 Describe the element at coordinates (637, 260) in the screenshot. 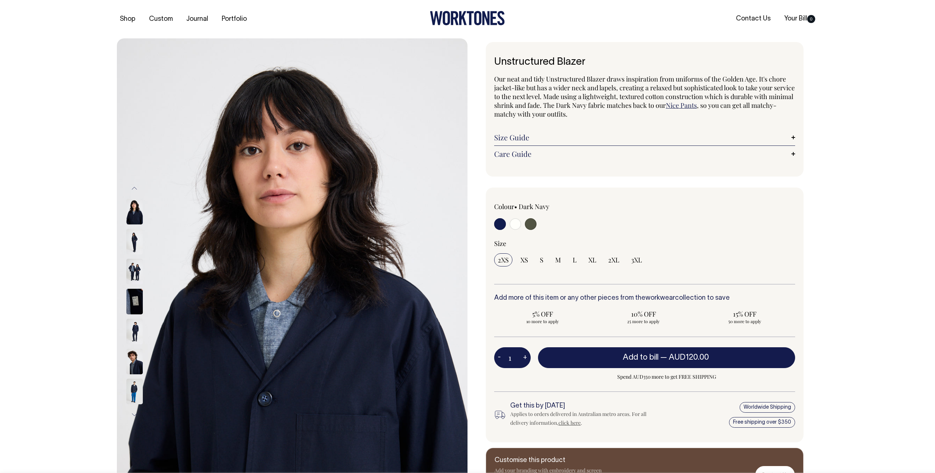

I see `span: 3XL` at that location.